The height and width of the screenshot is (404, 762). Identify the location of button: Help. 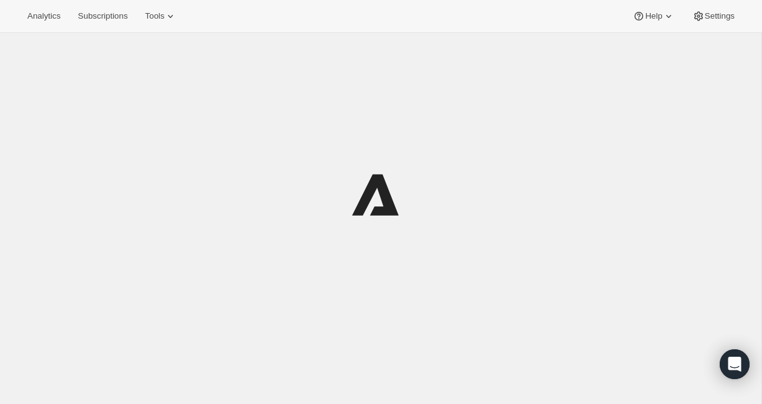
(653, 16).